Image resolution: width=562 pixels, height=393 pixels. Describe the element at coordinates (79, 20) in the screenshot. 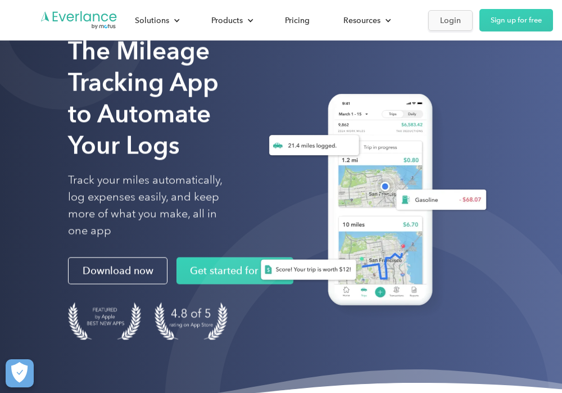

I see `a: Go to homepage` at that location.